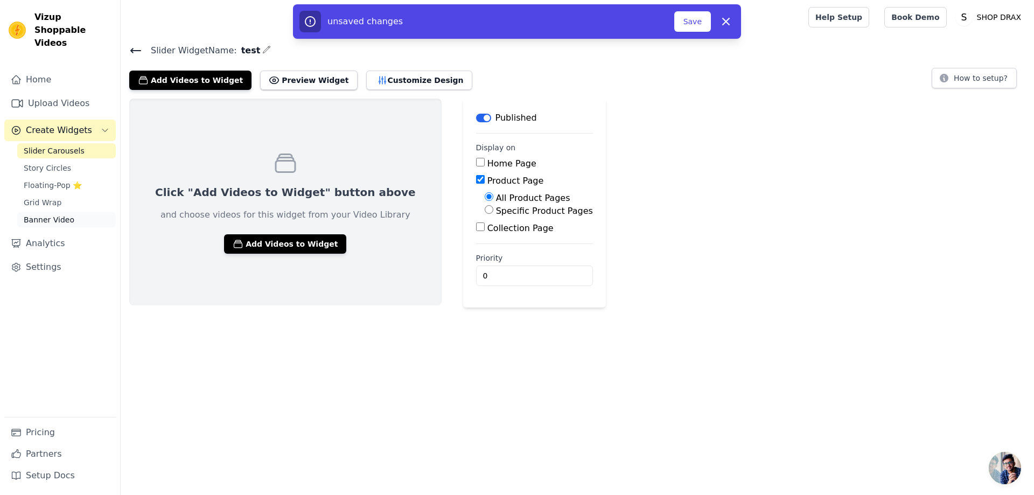 Image resolution: width=1034 pixels, height=495 pixels. Describe the element at coordinates (974, 80) in the screenshot. I see `a: How to setup?` at that location.